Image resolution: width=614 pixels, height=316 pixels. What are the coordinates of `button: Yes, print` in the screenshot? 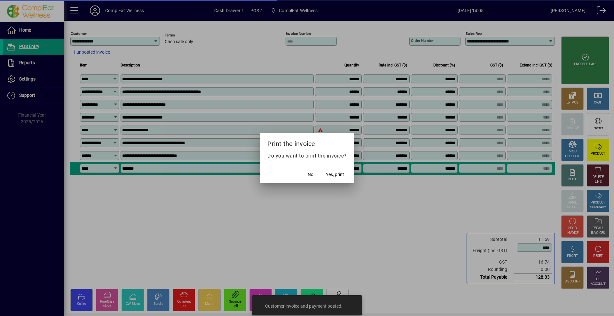 It's located at (335, 175).